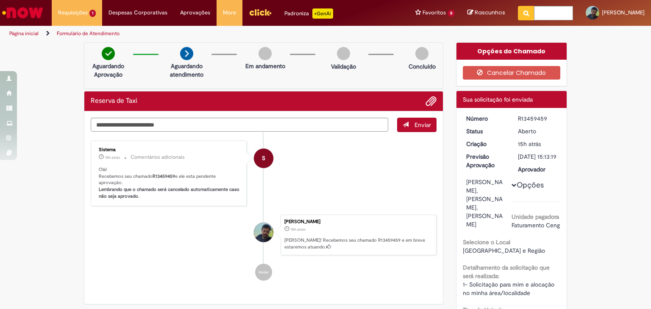 This screenshot has width=651, height=309. I want to click on time: 28/08/2025 17:13:35, so click(112, 158).